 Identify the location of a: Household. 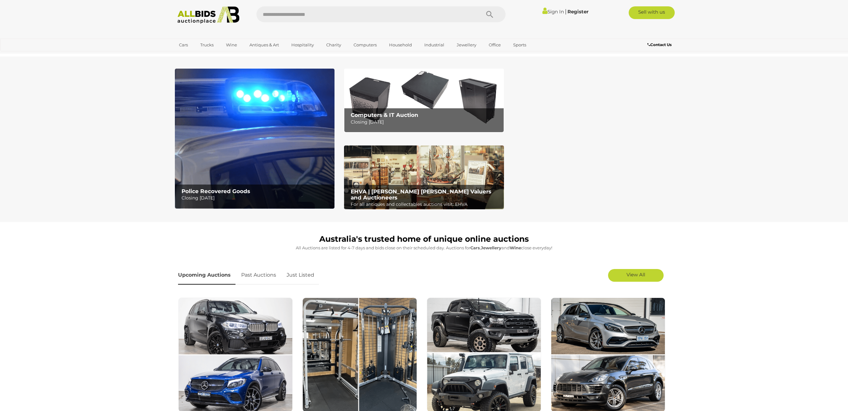
(401, 45).